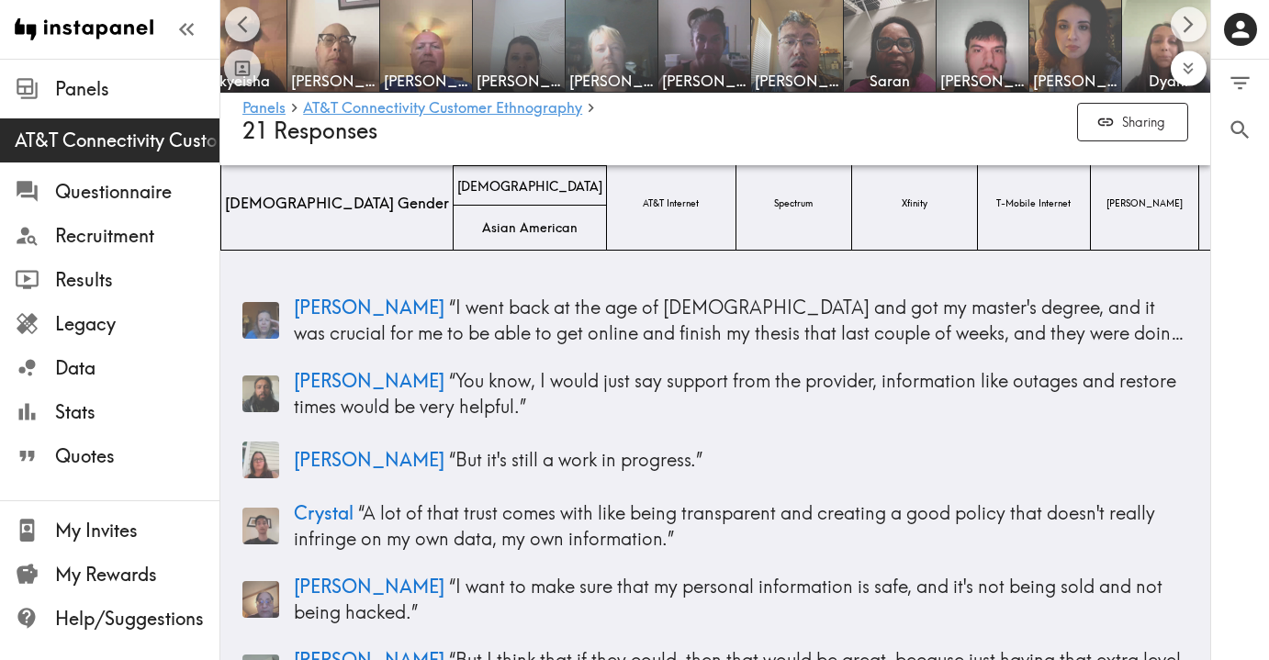 The width and height of the screenshot is (1269, 660). What do you see at coordinates (442, 108) in the screenshot?
I see `a: AT&T Connectivity Customer Ethnography` at bounding box center [442, 108].